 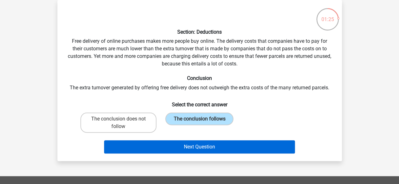 What do you see at coordinates (199, 119) in the screenshot?
I see `label: The conclusion follows` at bounding box center [199, 119].